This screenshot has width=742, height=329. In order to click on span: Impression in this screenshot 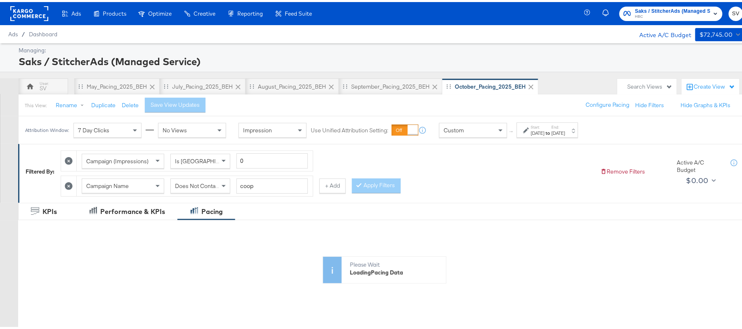, I will do `click(258, 128)`.